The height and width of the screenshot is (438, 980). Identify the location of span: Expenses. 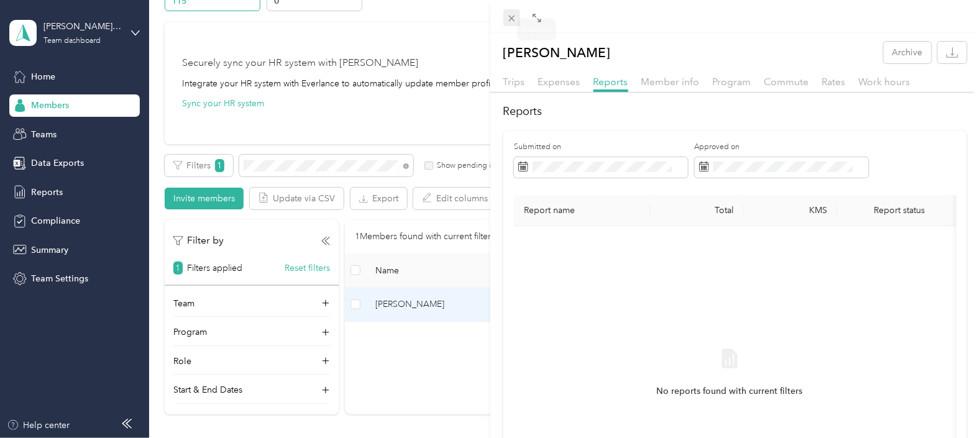
(559, 81).